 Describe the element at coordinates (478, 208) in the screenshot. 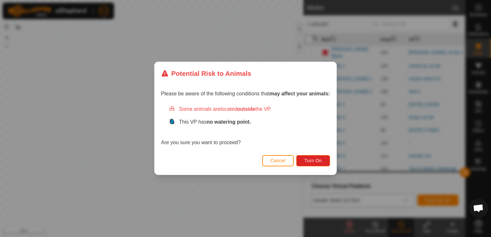

I see `div: Open chat` at that location.